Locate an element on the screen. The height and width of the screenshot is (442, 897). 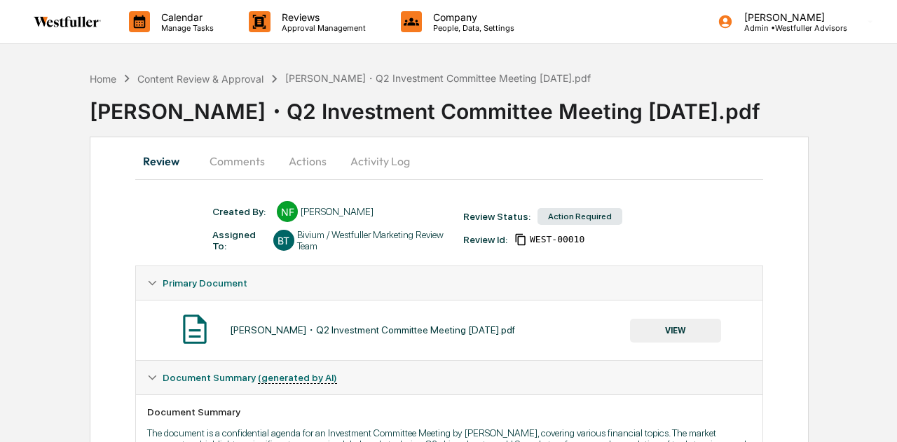
button: Actions is located at coordinates (308, 161).